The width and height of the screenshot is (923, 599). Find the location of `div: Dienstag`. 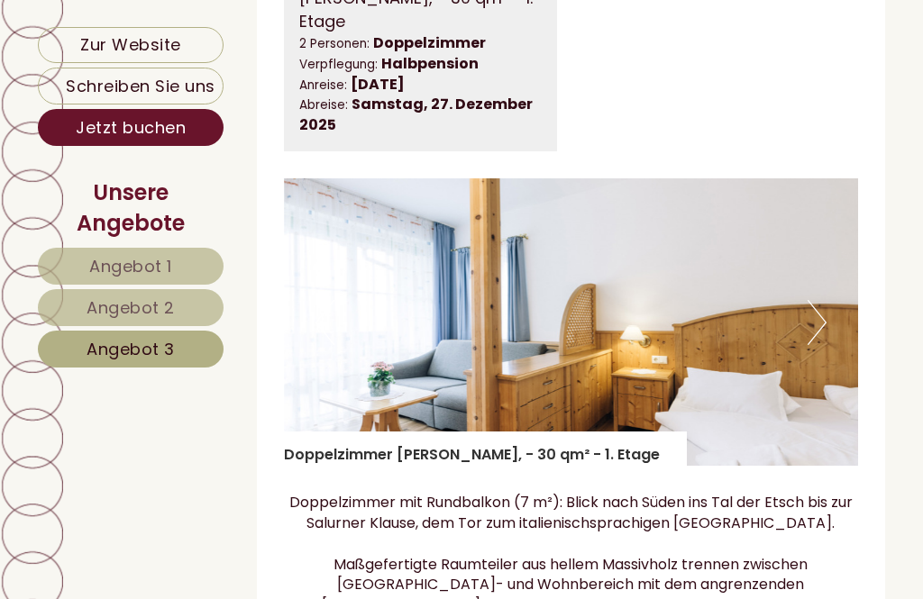

div: Dienstag is located at coordinates (287, 28).